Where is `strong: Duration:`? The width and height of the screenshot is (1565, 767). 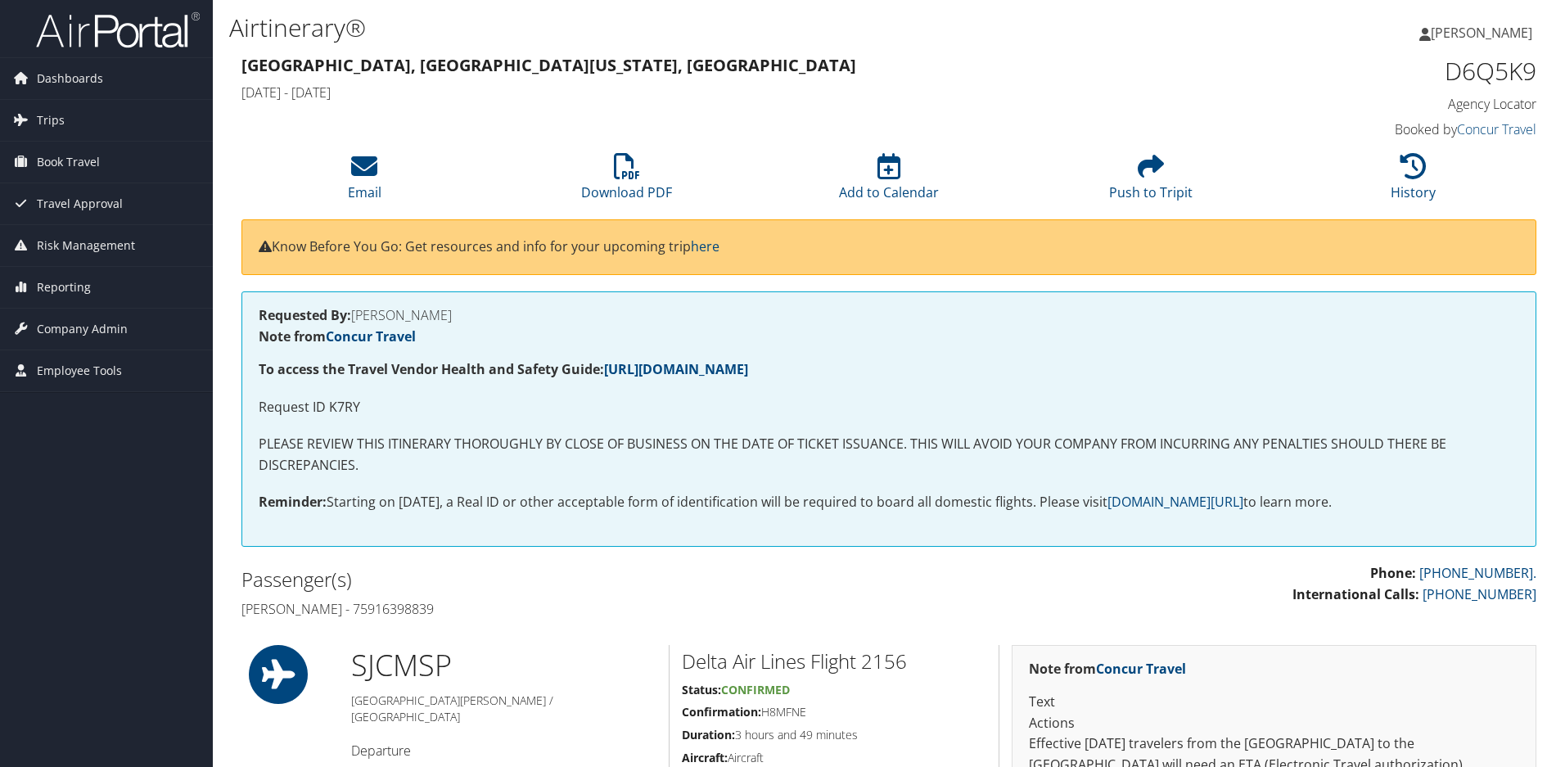 strong: Duration: is located at coordinates (708, 734).